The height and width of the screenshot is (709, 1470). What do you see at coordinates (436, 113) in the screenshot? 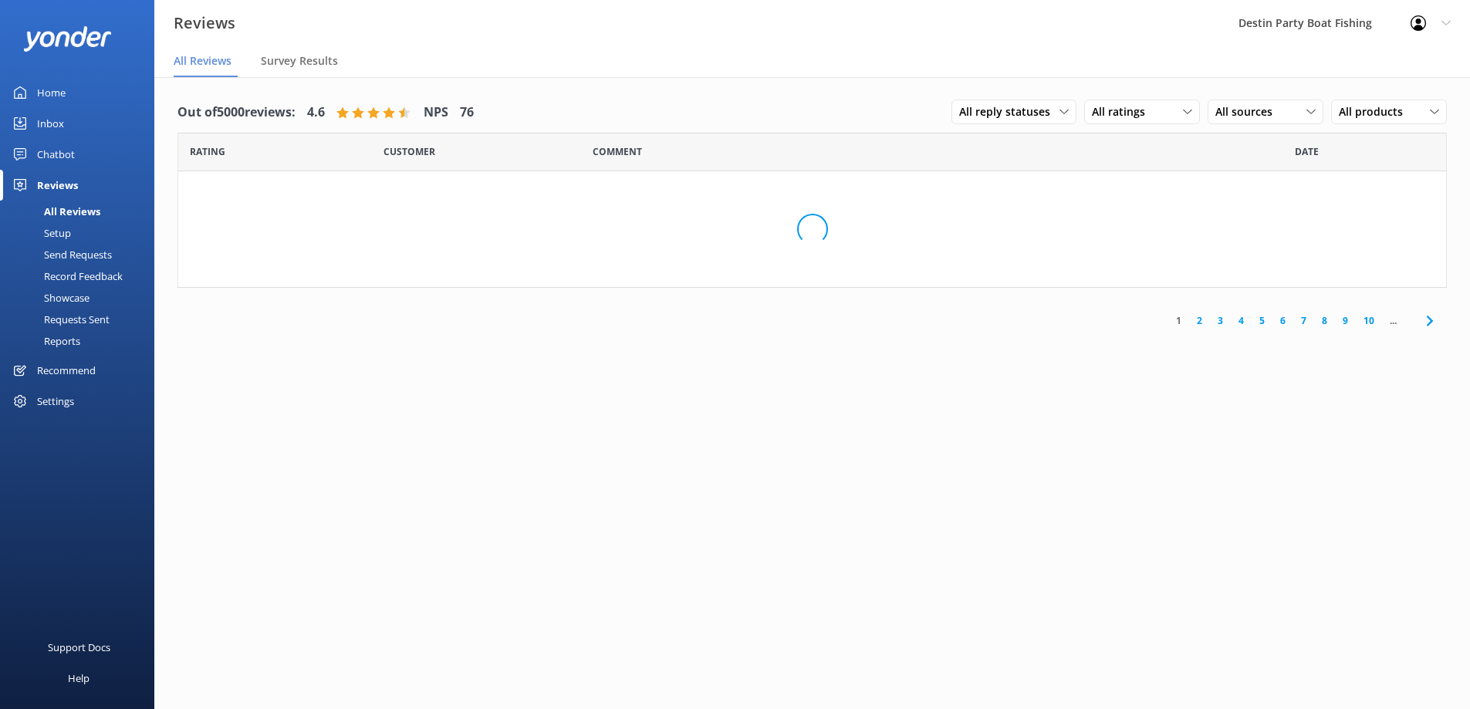
I see `h4: NPS` at bounding box center [436, 113].